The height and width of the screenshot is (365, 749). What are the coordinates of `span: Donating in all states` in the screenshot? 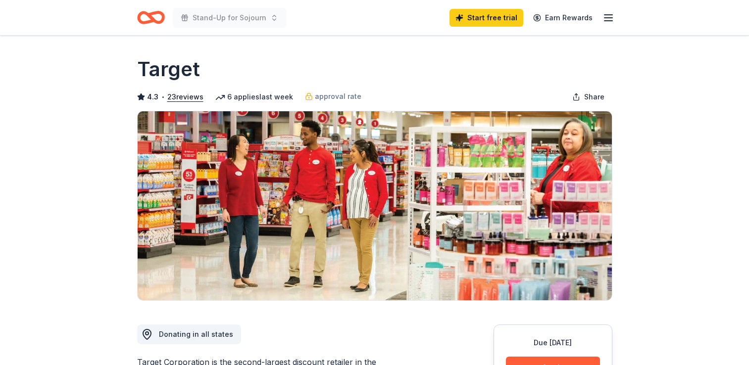 It's located at (196, 334).